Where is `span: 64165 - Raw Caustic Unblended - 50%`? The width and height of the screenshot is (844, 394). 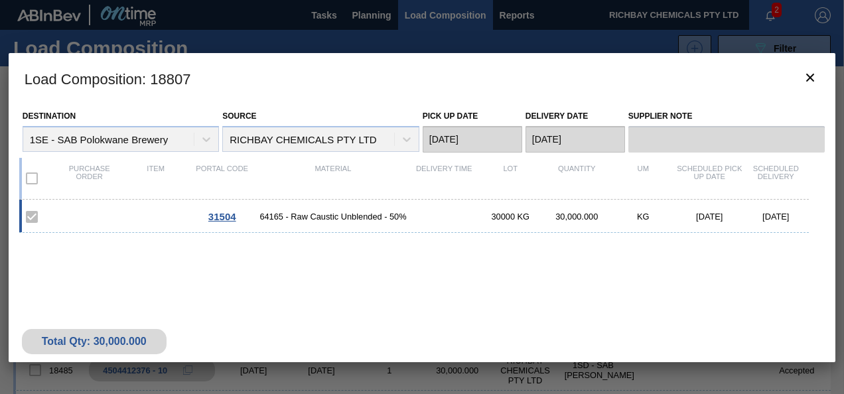 span: 64165 - Raw Caustic Unblended - 50% is located at coordinates (333, 216).